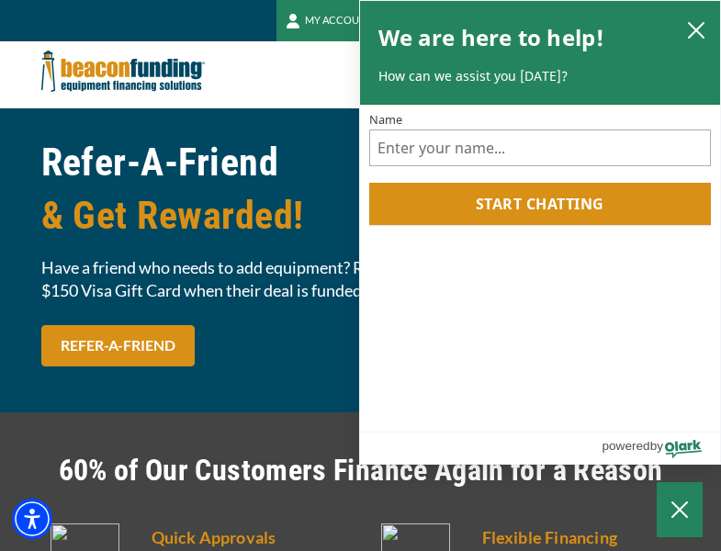 This screenshot has height=551, width=721. What do you see at coordinates (680, 510) in the screenshot?
I see `button: Close Chatbox` at bounding box center [680, 510].